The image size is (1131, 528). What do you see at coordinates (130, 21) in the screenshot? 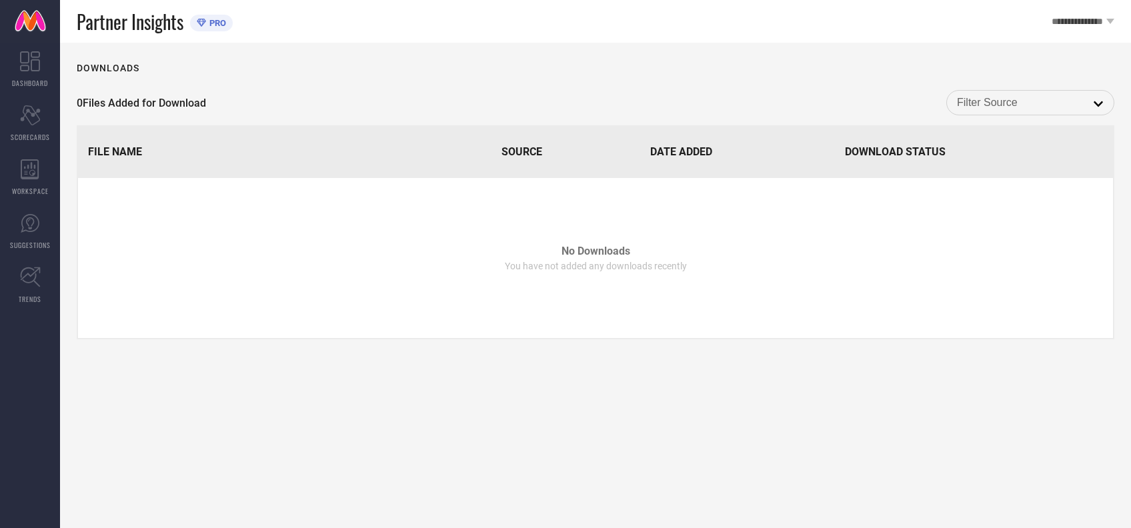
I see `span: Partner Insights` at bounding box center [130, 21].